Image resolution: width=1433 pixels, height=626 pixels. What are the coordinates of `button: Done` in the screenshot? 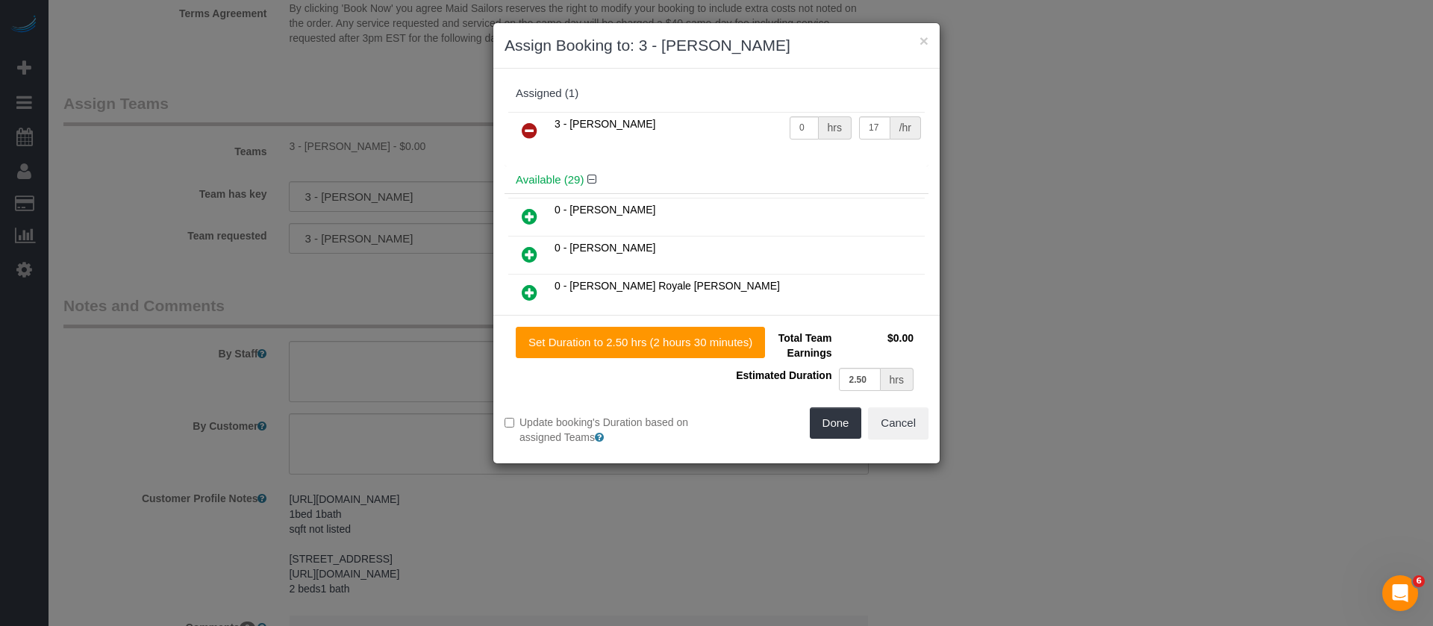 It's located at (836, 423).